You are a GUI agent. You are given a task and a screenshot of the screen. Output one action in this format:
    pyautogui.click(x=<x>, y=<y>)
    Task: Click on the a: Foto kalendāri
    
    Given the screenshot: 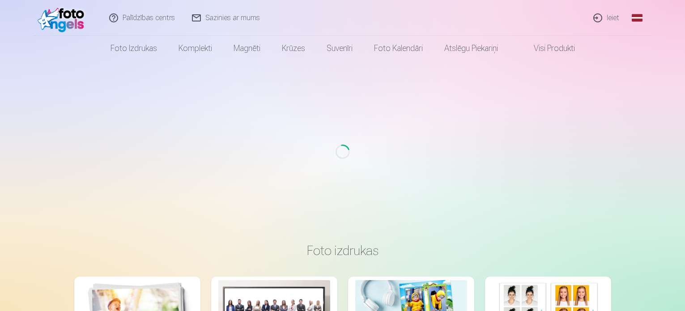 What is the action you would take?
    pyautogui.click(x=398, y=48)
    